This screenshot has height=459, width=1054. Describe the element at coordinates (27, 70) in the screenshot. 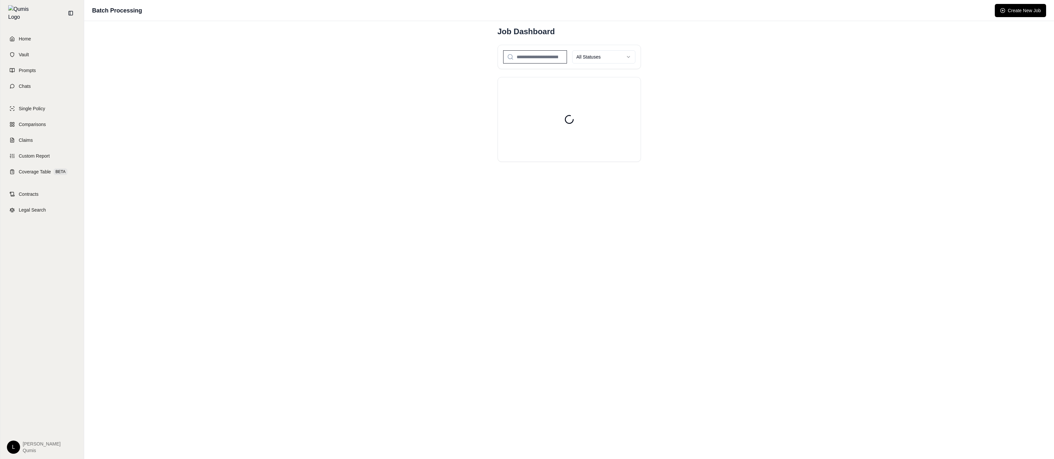

I see `span: Prompts` at that location.